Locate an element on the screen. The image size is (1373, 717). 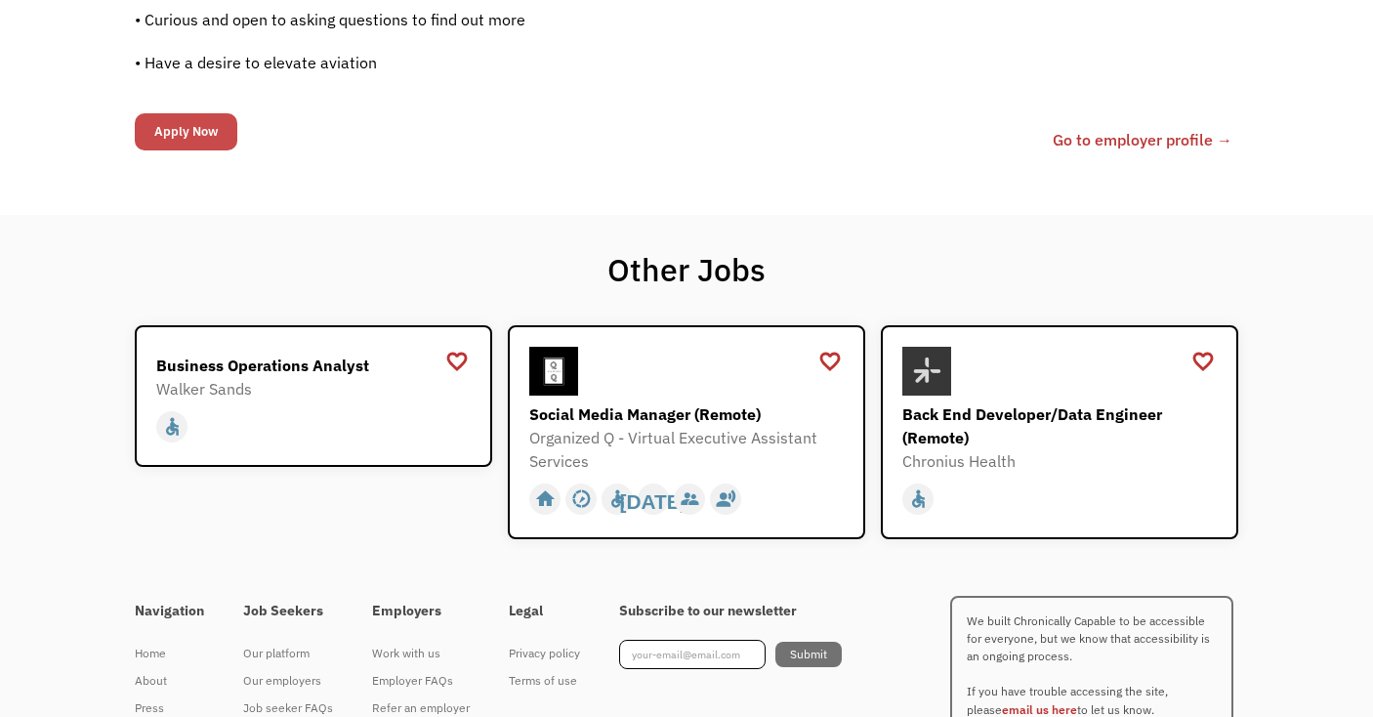
div: Business Operations Analyst is located at coordinates (315, 365).